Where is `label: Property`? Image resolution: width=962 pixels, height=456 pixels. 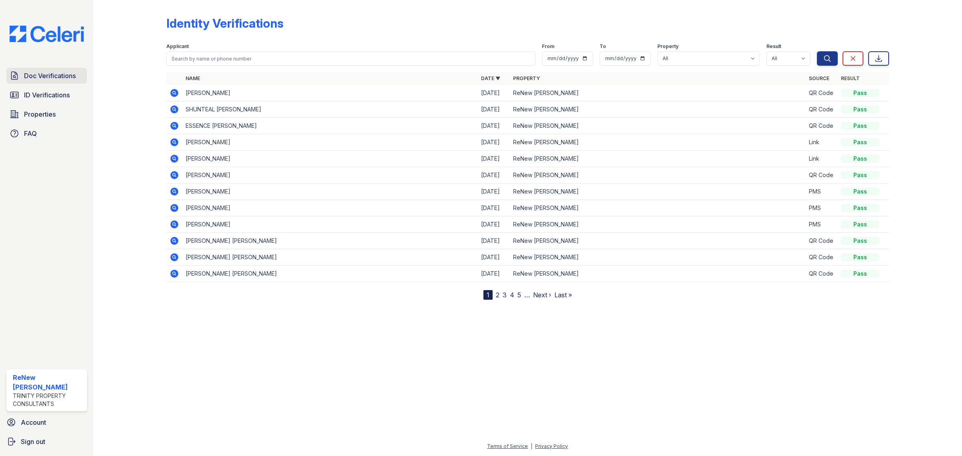
label: Property is located at coordinates (668, 47).